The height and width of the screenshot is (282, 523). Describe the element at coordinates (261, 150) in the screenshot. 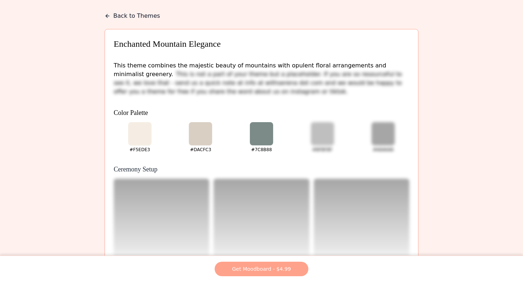

I see `div: #7C8B88` at that location.